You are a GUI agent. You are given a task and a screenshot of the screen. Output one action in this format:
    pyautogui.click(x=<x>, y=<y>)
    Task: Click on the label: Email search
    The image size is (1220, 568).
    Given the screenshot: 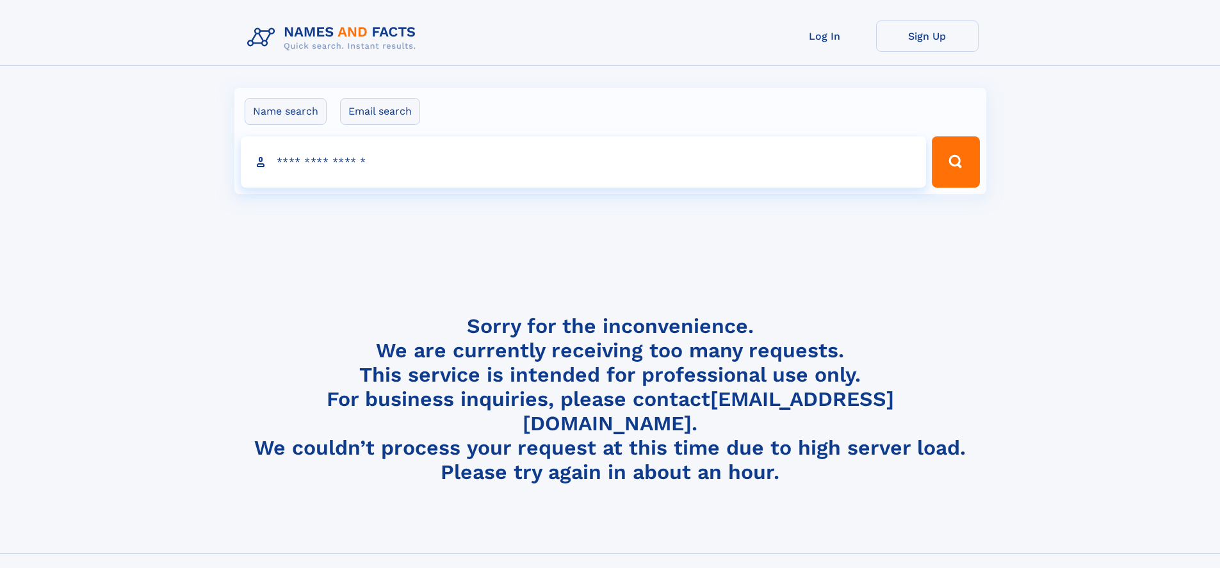 What is the action you would take?
    pyautogui.click(x=380, y=111)
    